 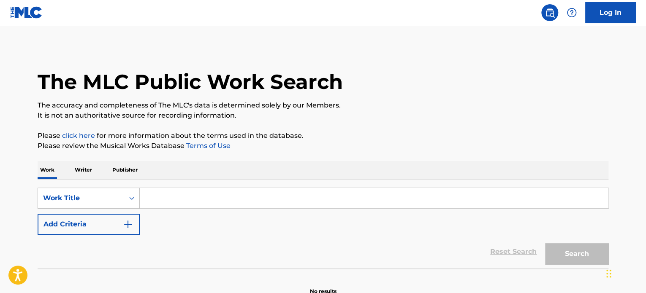 I want to click on p: The accuracy and completeness of The MLC's data is determined solely by our Members., so click(x=323, y=105).